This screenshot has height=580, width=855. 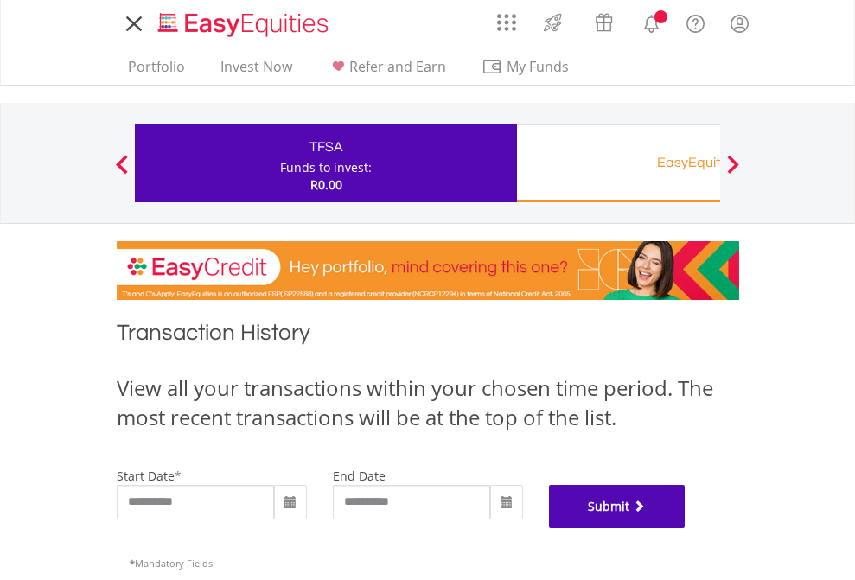 I want to click on div: TFSA, so click(x=326, y=147).